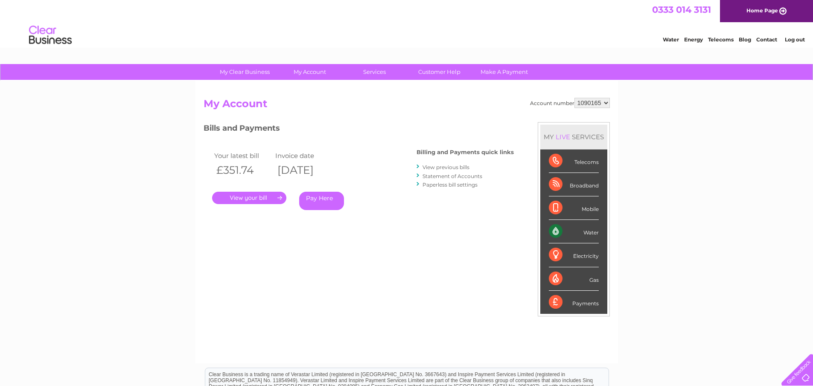 The height and width of the screenshot is (386, 813). Describe the element at coordinates (358, 129) in the screenshot. I see `h3: Bills and Payments` at that location.